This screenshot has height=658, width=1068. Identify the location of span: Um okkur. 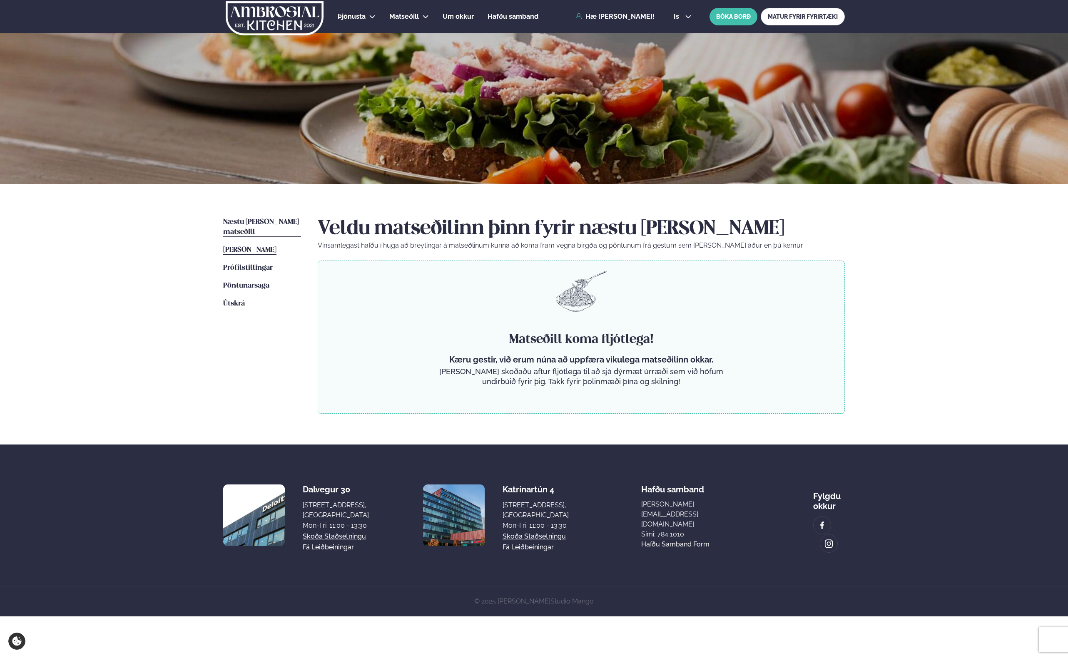
(458, 16).